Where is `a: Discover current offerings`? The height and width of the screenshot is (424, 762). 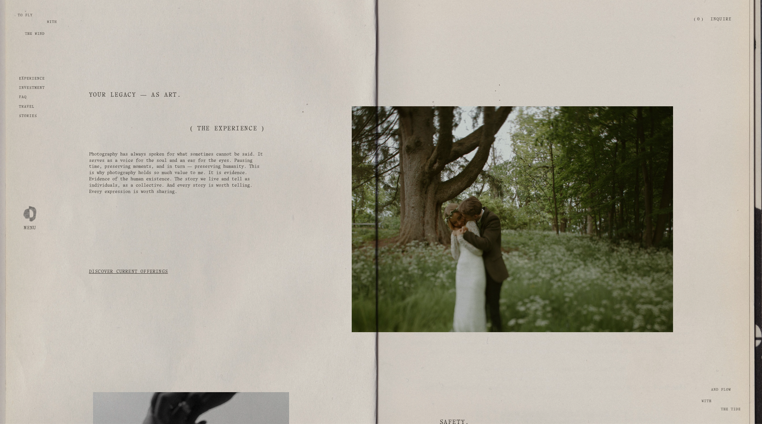 a: Discover current offerings is located at coordinates (128, 272).